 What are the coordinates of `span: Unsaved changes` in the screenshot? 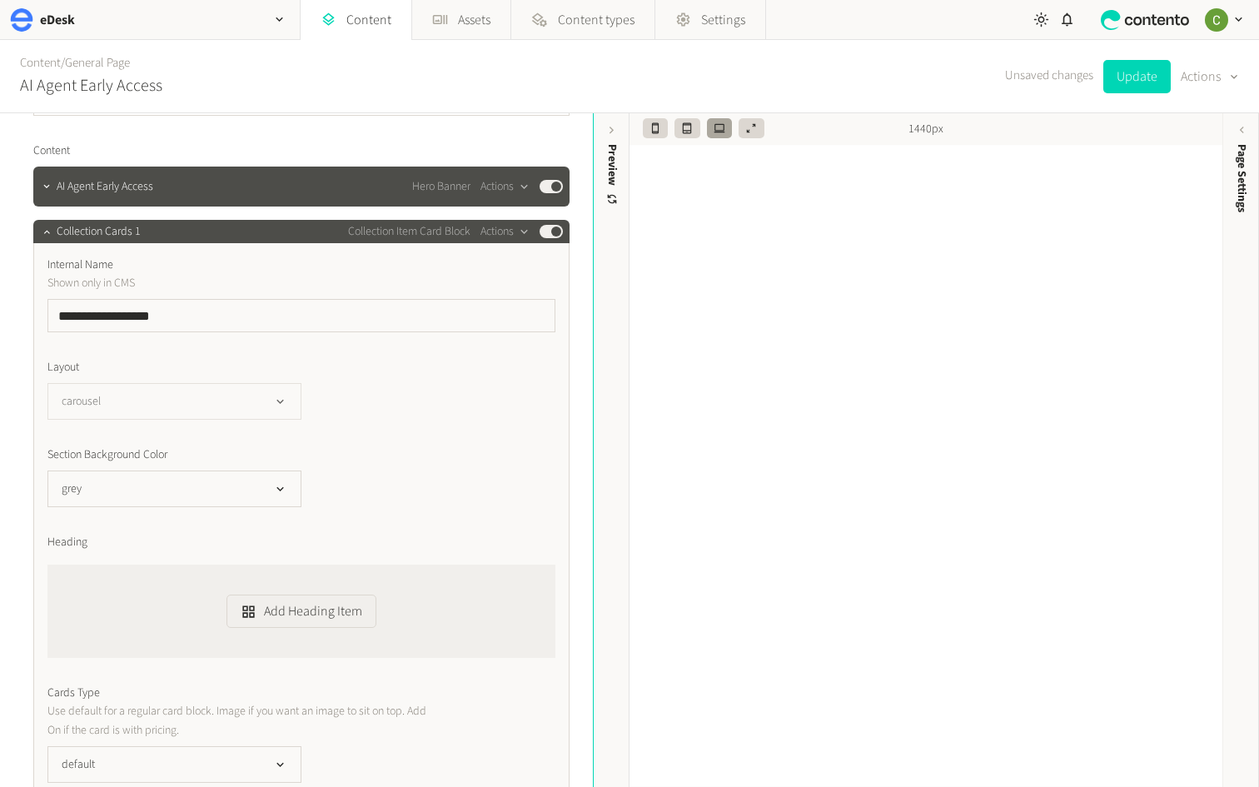 It's located at (1049, 76).